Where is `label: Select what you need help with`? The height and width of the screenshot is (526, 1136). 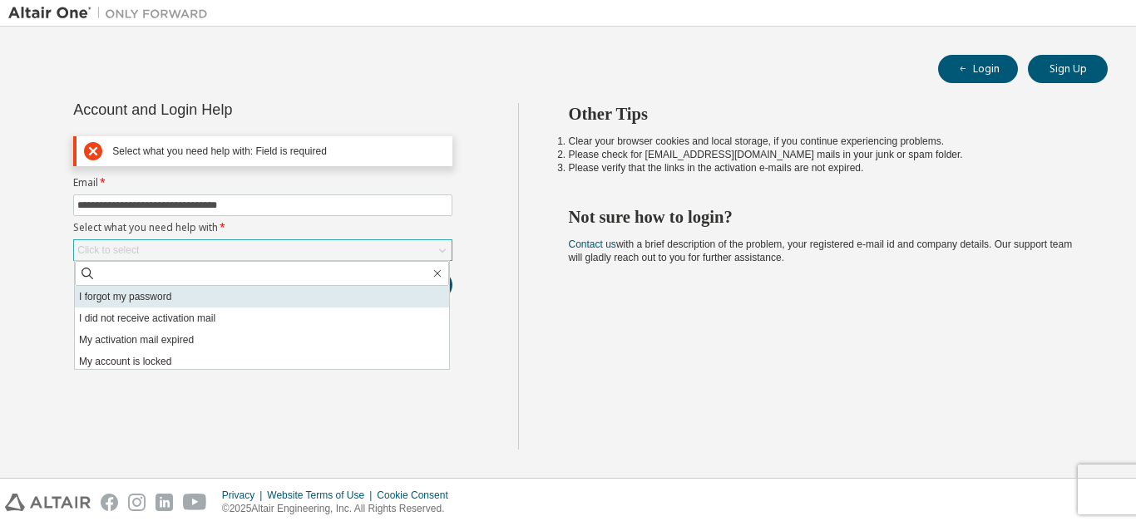 label: Select what you need help with is located at coordinates (263, 228).